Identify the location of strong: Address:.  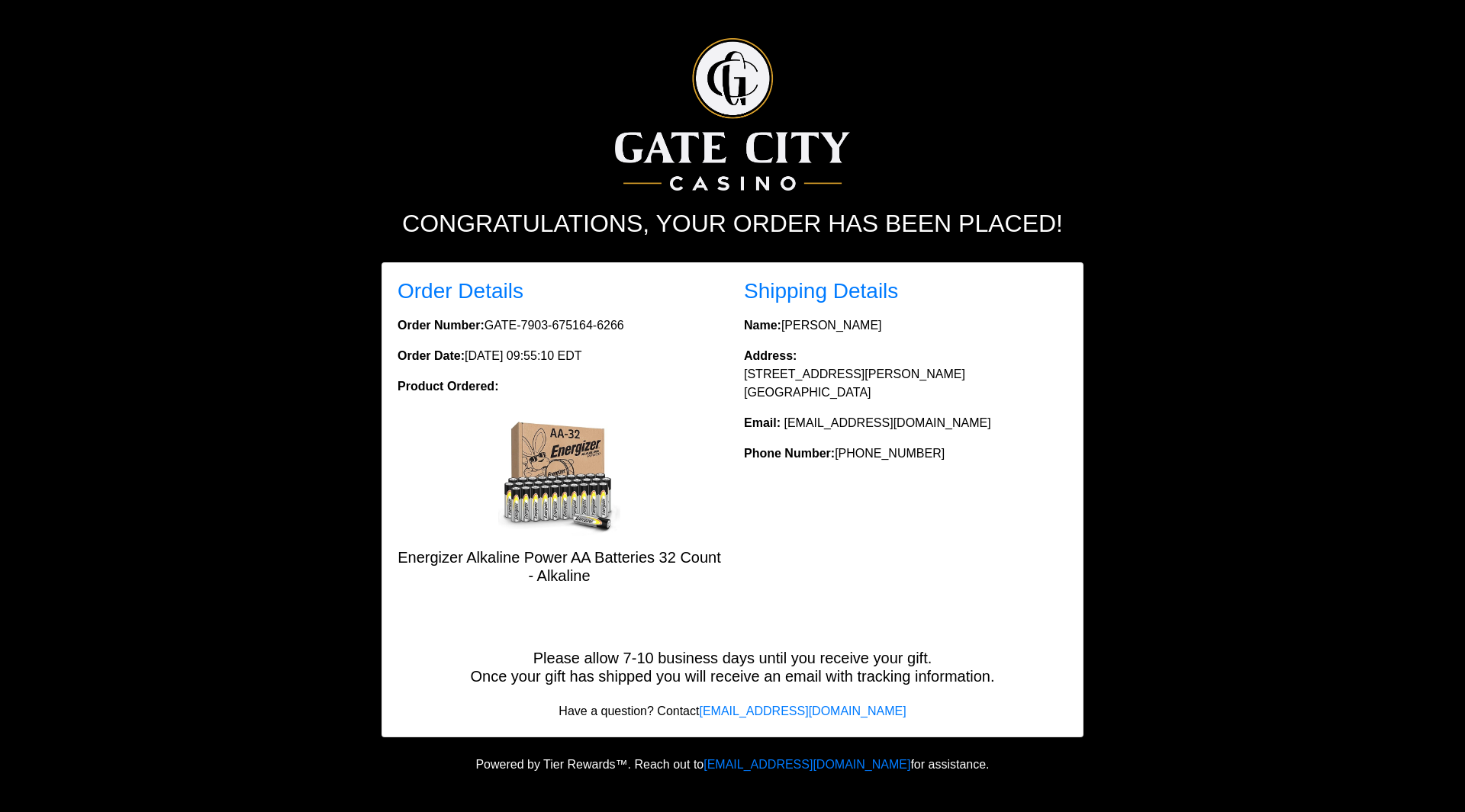
(769, 356).